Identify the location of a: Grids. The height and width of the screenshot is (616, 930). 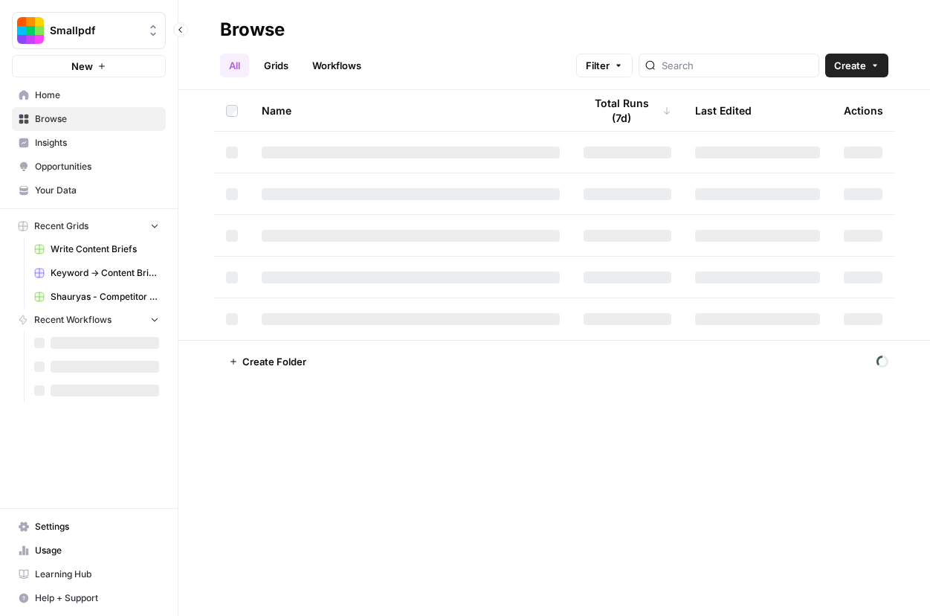
(276, 65).